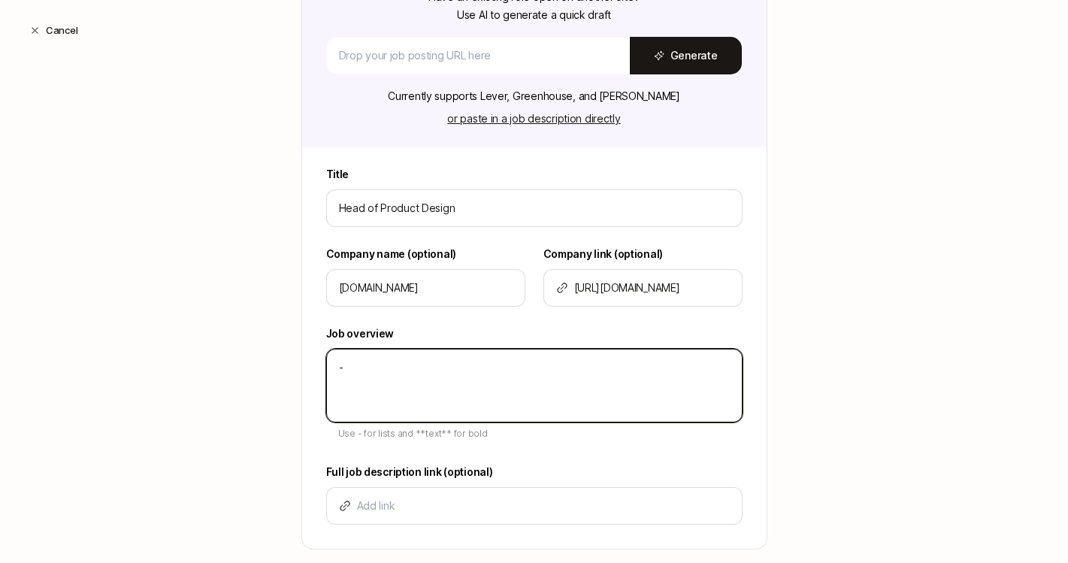 The width and height of the screenshot is (1068, 563). Describe the element at coordinates (425, 288) in the screenshot. I see `input: Tell us who you're hiring for` at that location.